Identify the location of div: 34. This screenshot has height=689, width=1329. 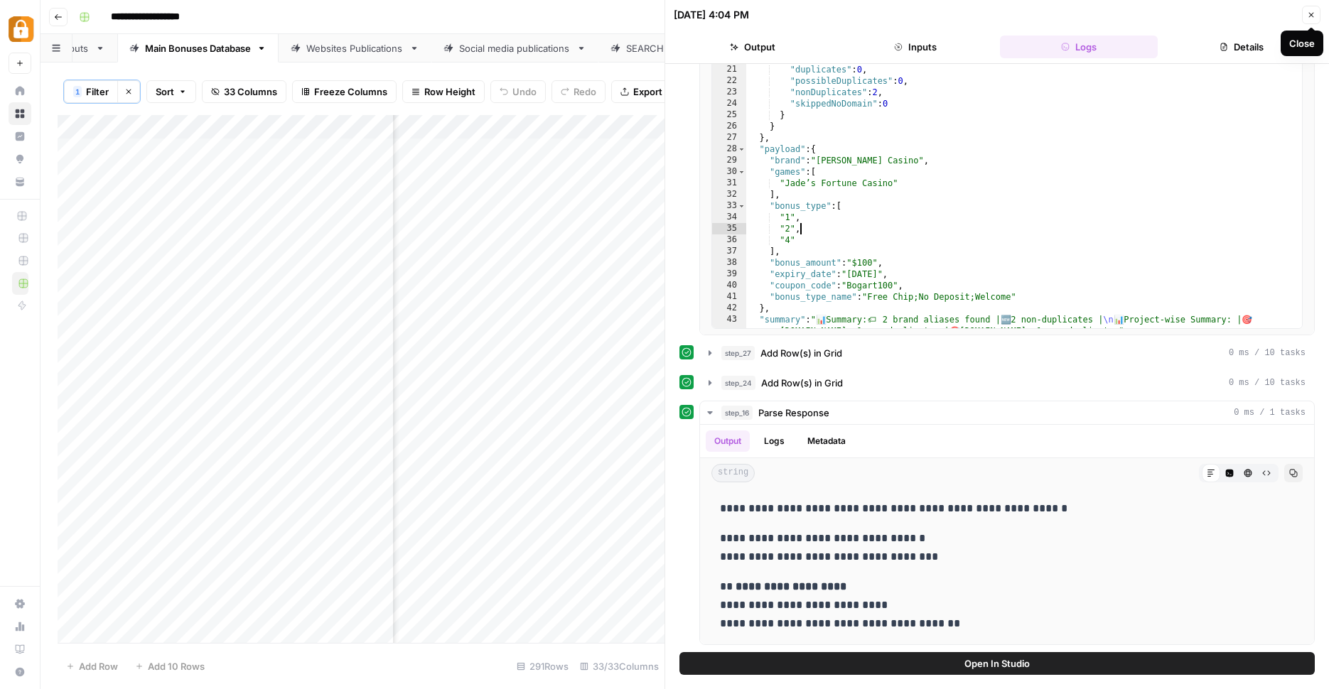
(729, 217).